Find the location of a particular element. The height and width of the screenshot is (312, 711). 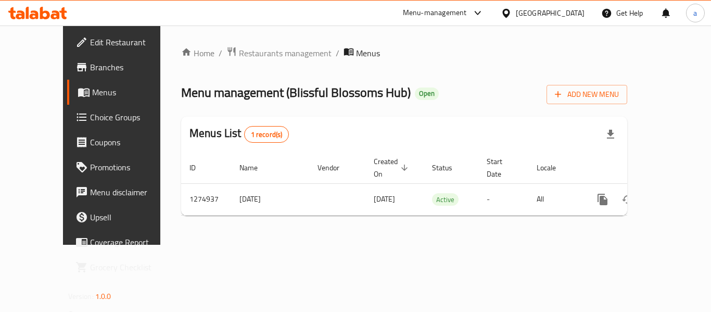

div: Open is located at coordinates (427, 94).